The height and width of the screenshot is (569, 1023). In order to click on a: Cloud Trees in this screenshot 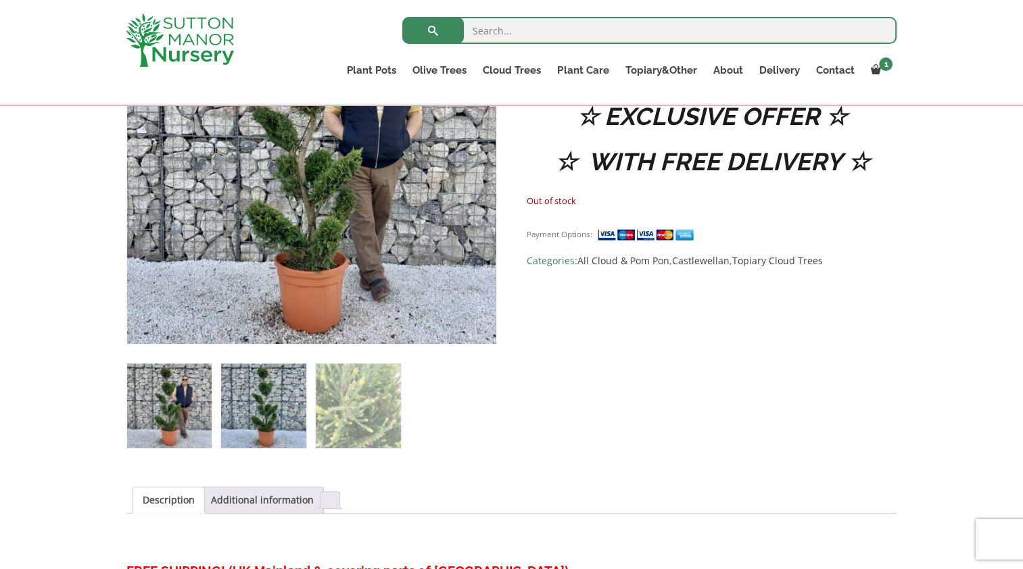, I will do `click(512, 70)`.